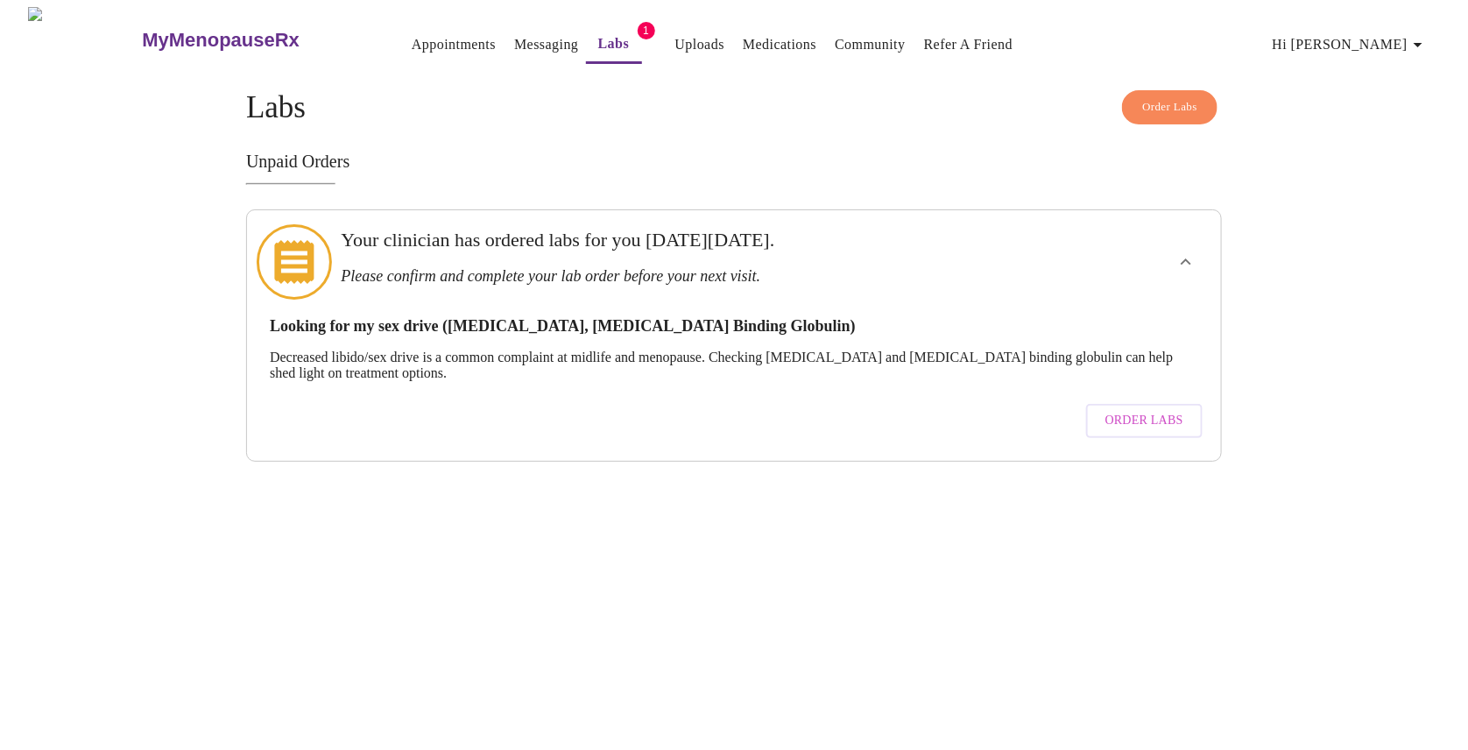 The image size is (1468, 750). I want to click on button: Appointments, so click(454, 45).